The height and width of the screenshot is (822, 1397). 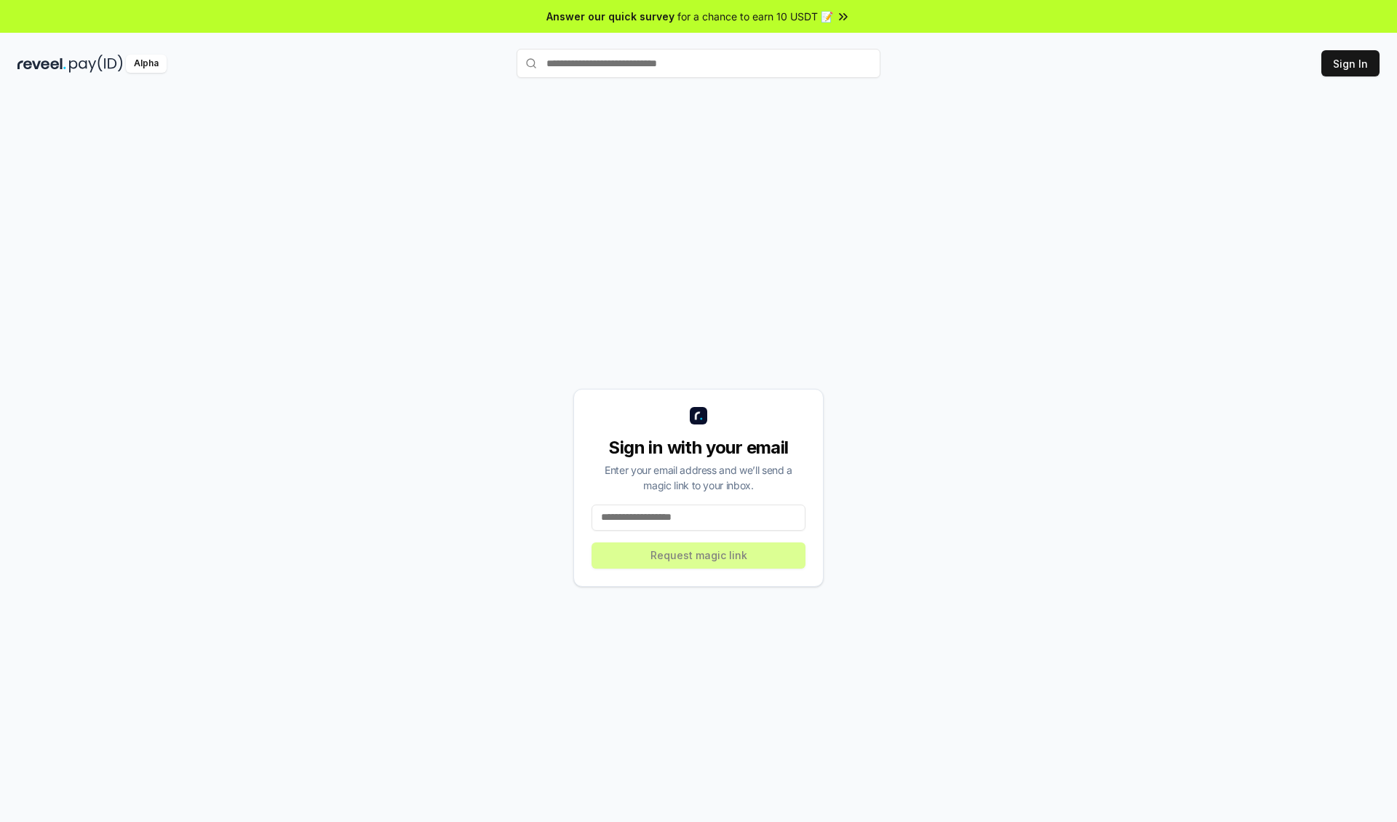 I want to click on span: Answer our quick survey, so click(x=611, y=16).